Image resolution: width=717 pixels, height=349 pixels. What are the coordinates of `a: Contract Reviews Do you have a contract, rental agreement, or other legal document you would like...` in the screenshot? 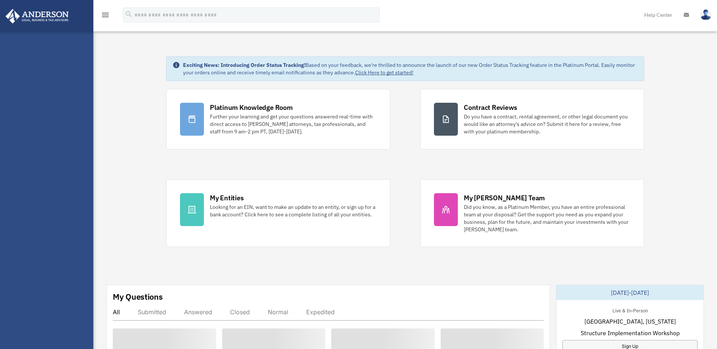 It's located at (532, 119).